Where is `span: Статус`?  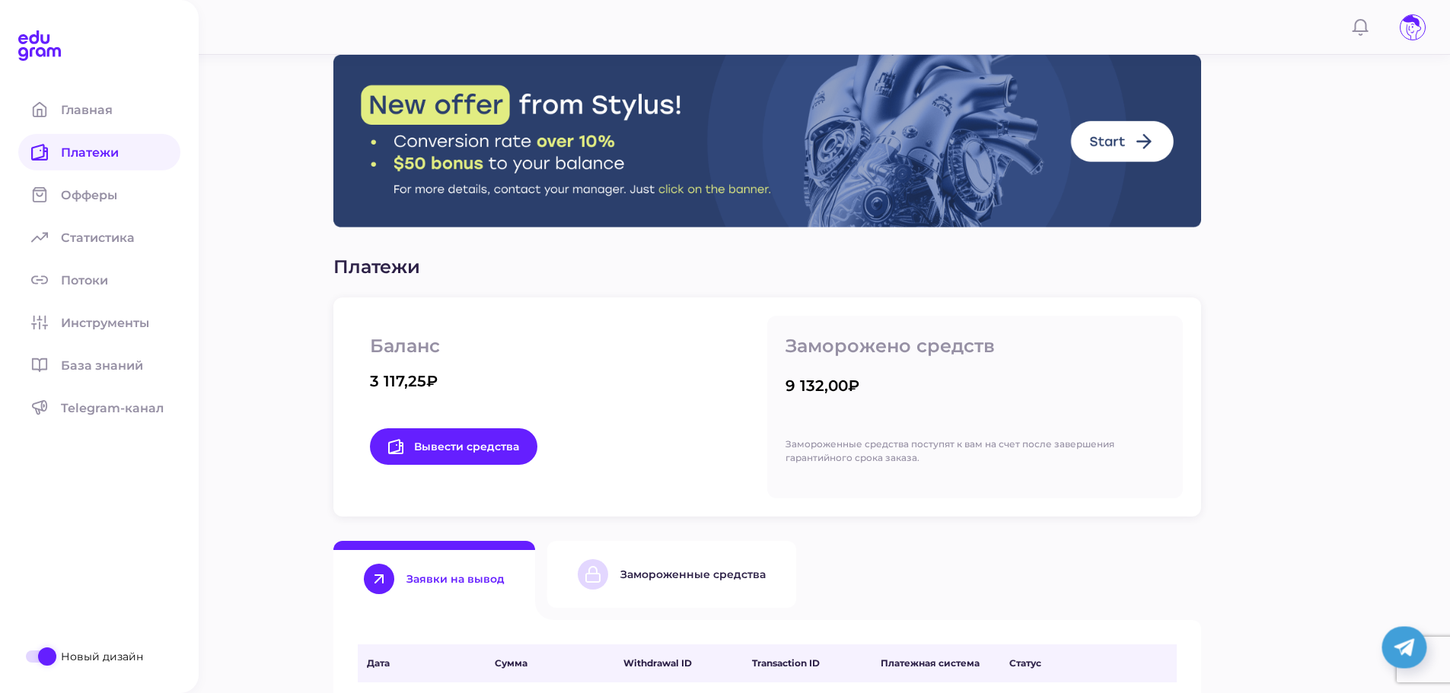 span: Статус is located at coordinates (1093, 664).